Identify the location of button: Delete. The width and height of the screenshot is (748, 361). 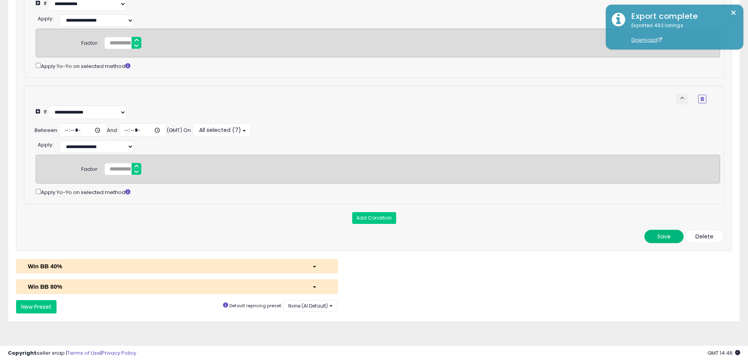
(704, 236).